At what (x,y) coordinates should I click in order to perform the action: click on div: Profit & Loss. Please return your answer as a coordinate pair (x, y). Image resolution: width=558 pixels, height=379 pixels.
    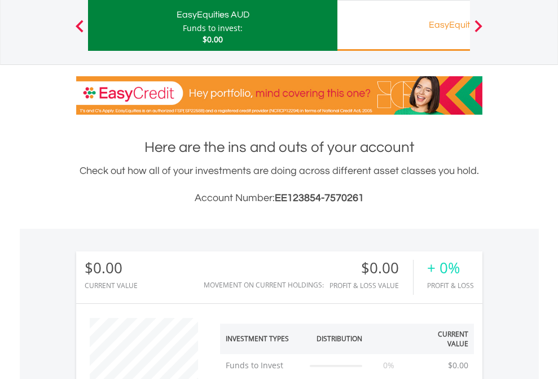
    Looking at the image, I should click on (450, 285).